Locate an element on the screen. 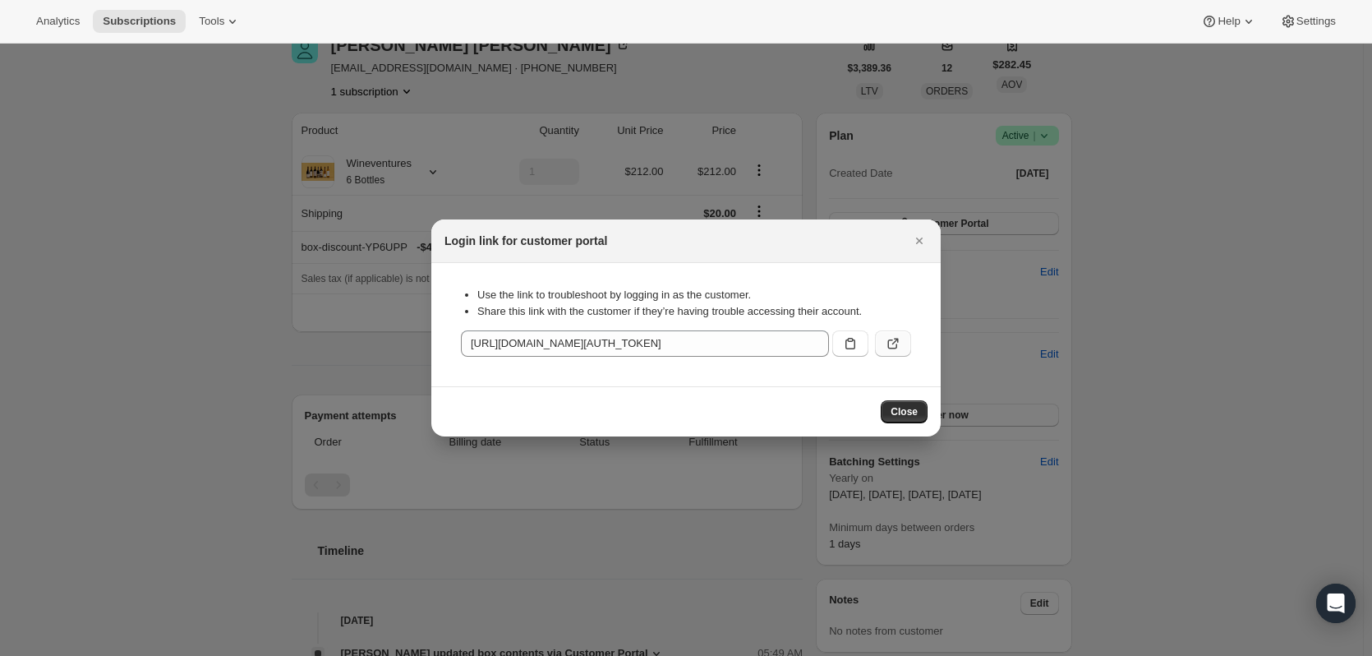 This screenshot has height=656, width=1372. button: Subscriptions is located at coordinates (139, 21).